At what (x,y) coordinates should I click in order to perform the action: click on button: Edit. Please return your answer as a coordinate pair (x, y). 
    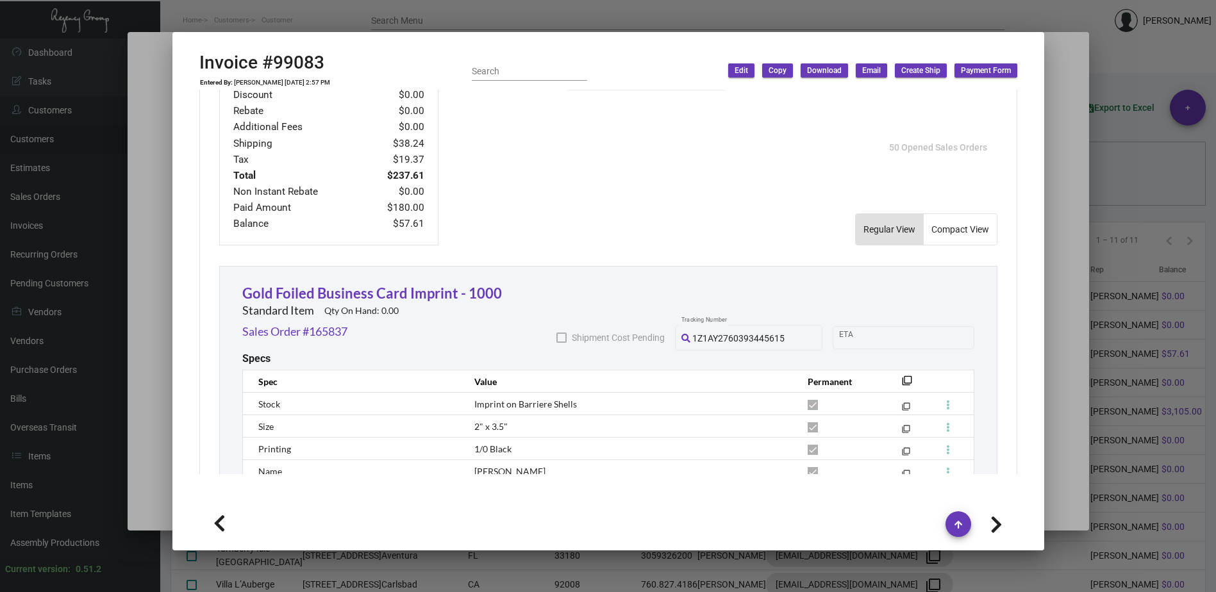
    Looking at the image, I should click on (741, 70).